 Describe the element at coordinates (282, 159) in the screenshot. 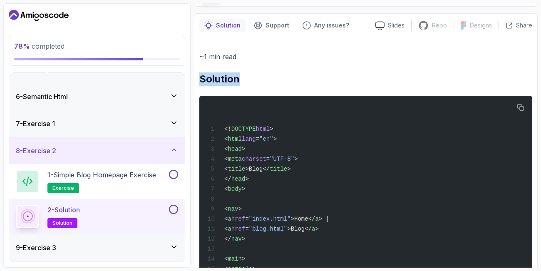

I see `span: "UTF-8"` at that location.